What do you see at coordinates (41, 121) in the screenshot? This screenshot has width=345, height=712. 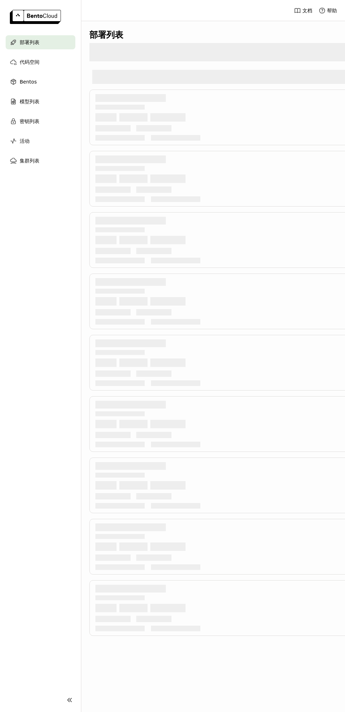 I see `a: 密钥列表` at bounding box center [41, 121].